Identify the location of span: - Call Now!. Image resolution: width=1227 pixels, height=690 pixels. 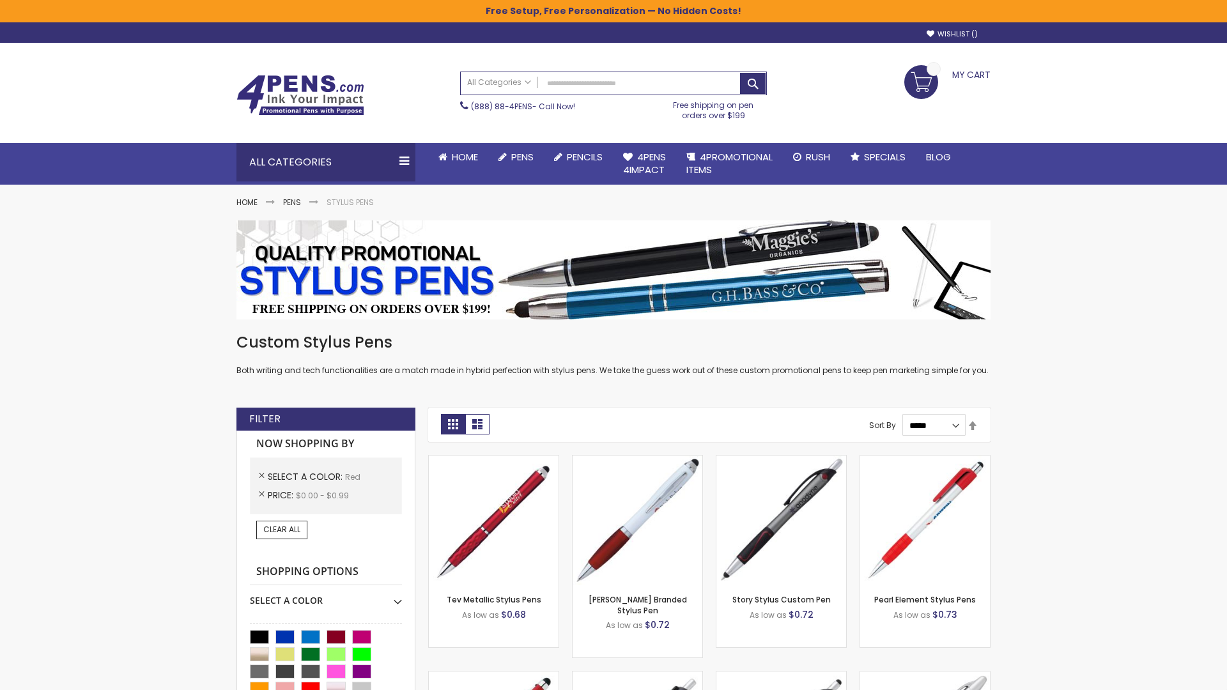
(523, 106).